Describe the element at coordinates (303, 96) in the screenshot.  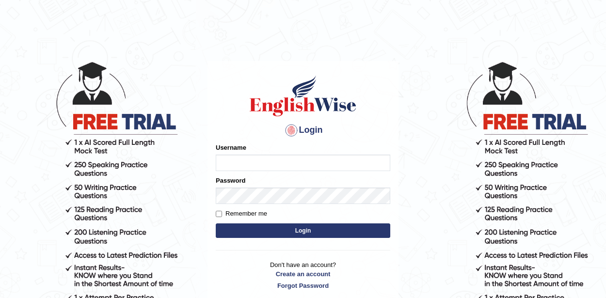
I see `img: Logo of English Wise sign in for intelligent practice with AI` at that location.